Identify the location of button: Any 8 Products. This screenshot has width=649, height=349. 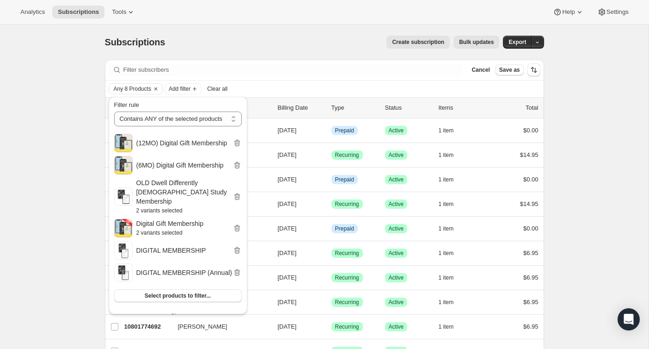
(130, 89).